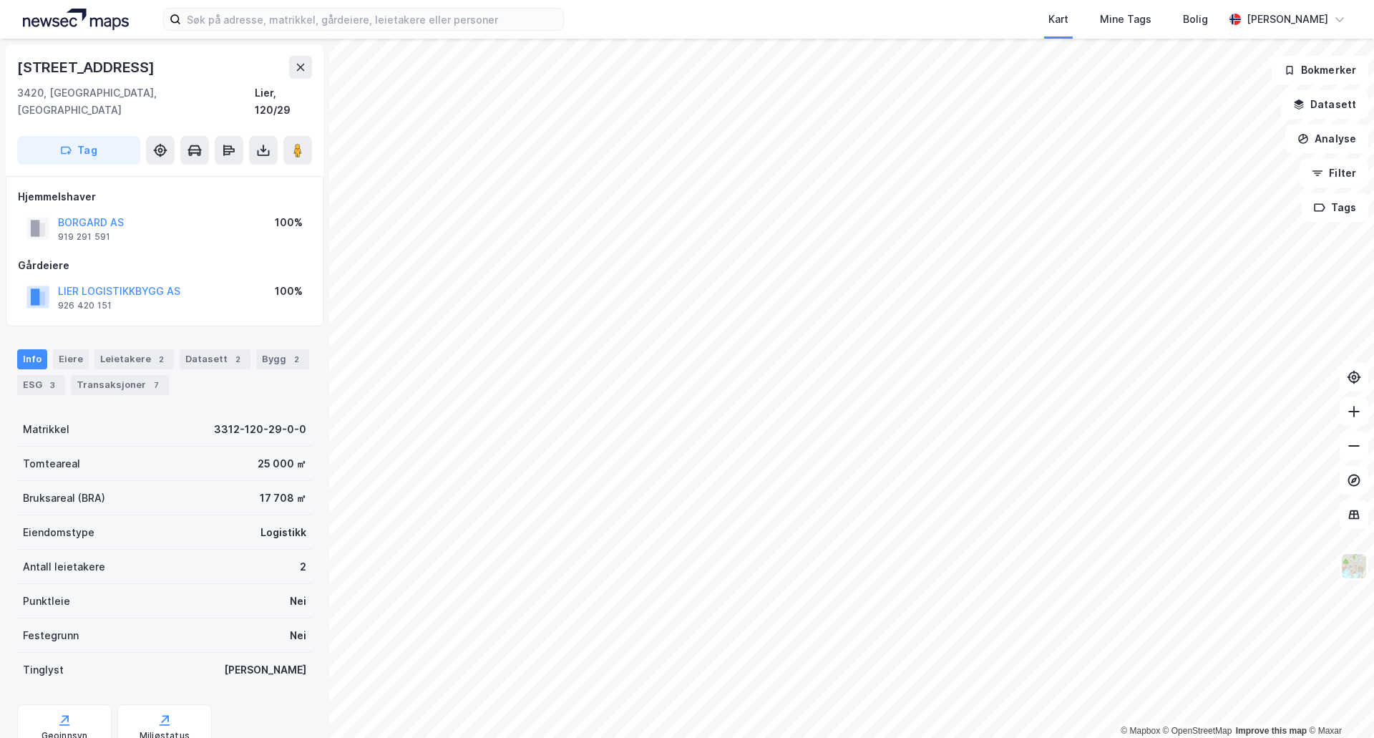 The width and height of the screenshot is (1374, 738). I want to click on img: Z, so click(1354, 566).